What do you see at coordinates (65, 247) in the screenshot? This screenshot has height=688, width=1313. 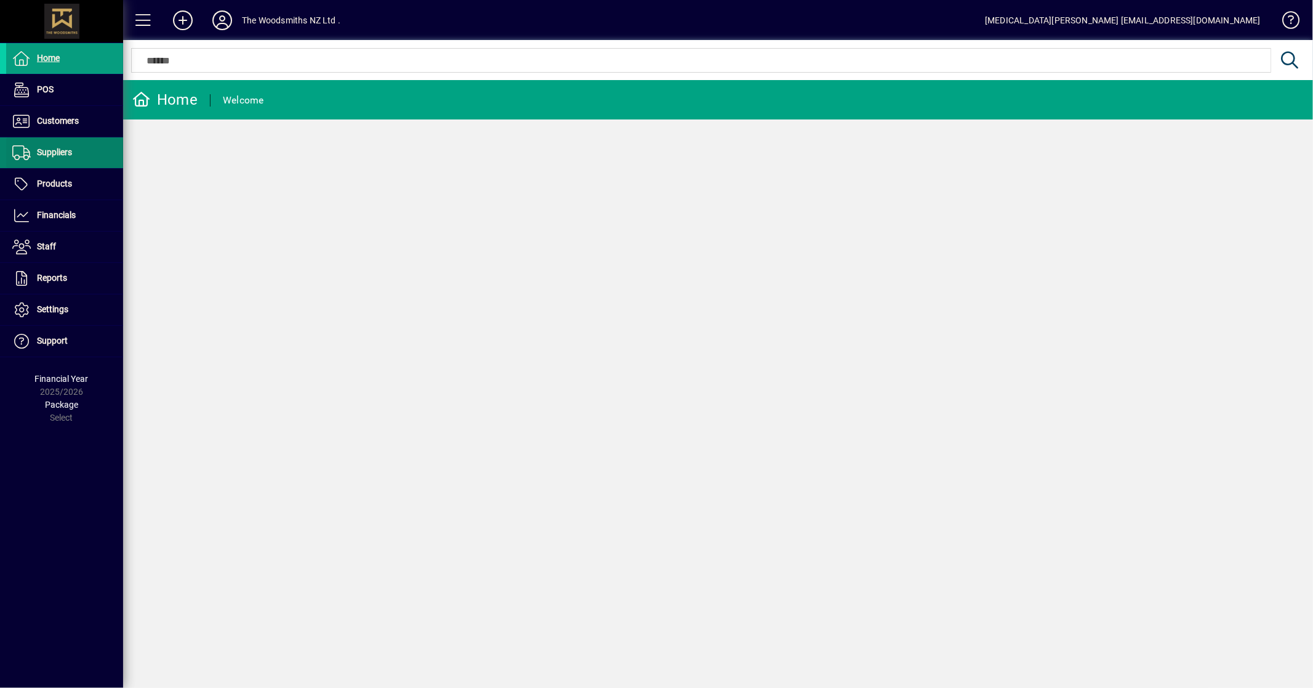 I see `a: Staff` at bounding box center [65, 247].